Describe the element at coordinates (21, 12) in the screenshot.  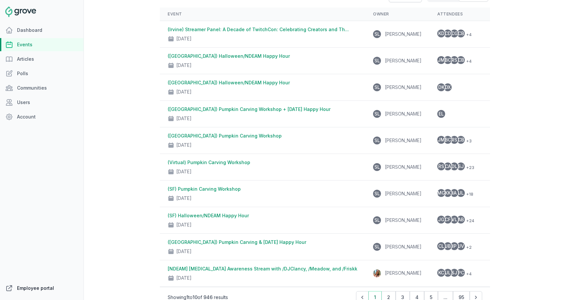
I see `img: Grove` at that location.